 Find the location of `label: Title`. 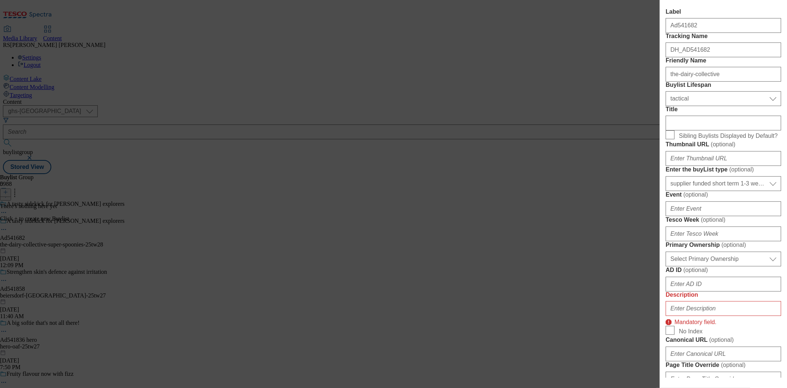

label: Title is located at coordinates (723, 109).